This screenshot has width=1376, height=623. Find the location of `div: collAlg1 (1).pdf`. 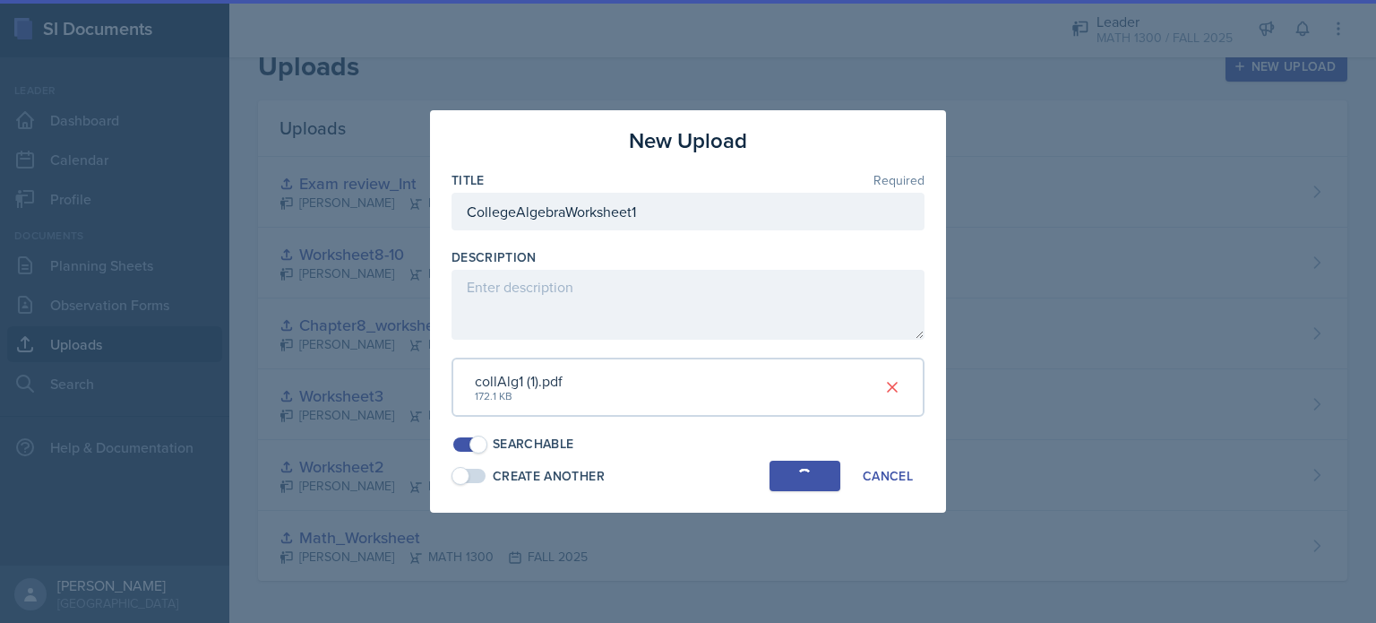

div: collAlg1 (1).pdf is located at coordinates (519, 381).